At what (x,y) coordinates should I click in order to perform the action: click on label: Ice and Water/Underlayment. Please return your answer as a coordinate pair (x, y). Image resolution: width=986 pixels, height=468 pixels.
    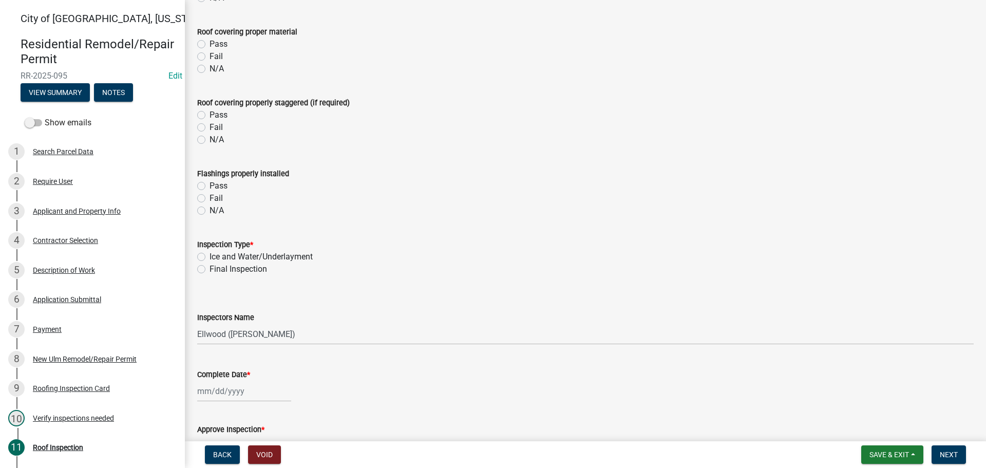
    Looking at the image, I should click on (261, 257).